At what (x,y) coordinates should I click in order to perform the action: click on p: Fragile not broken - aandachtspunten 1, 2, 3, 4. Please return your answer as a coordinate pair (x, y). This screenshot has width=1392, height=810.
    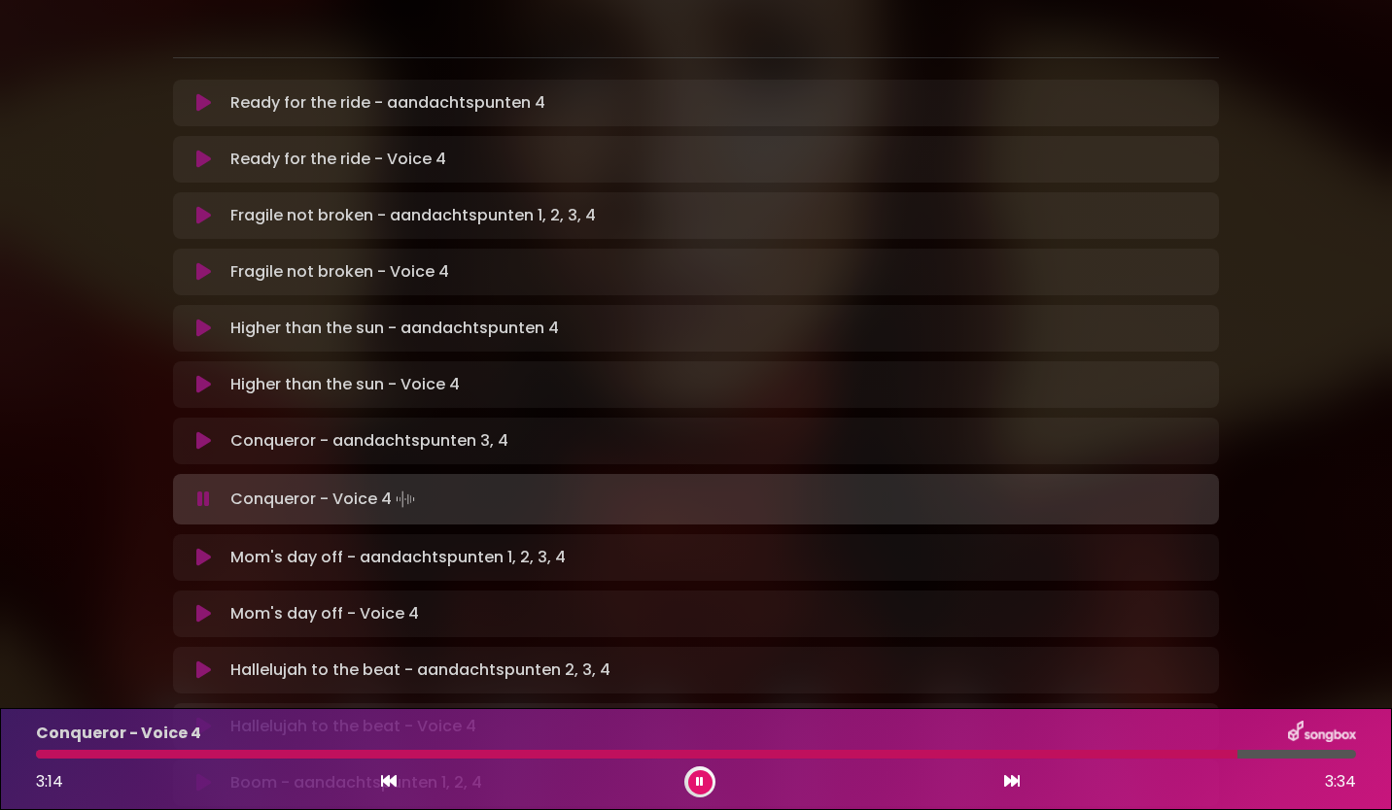
    Looking at the image, I should click on (413, 216).